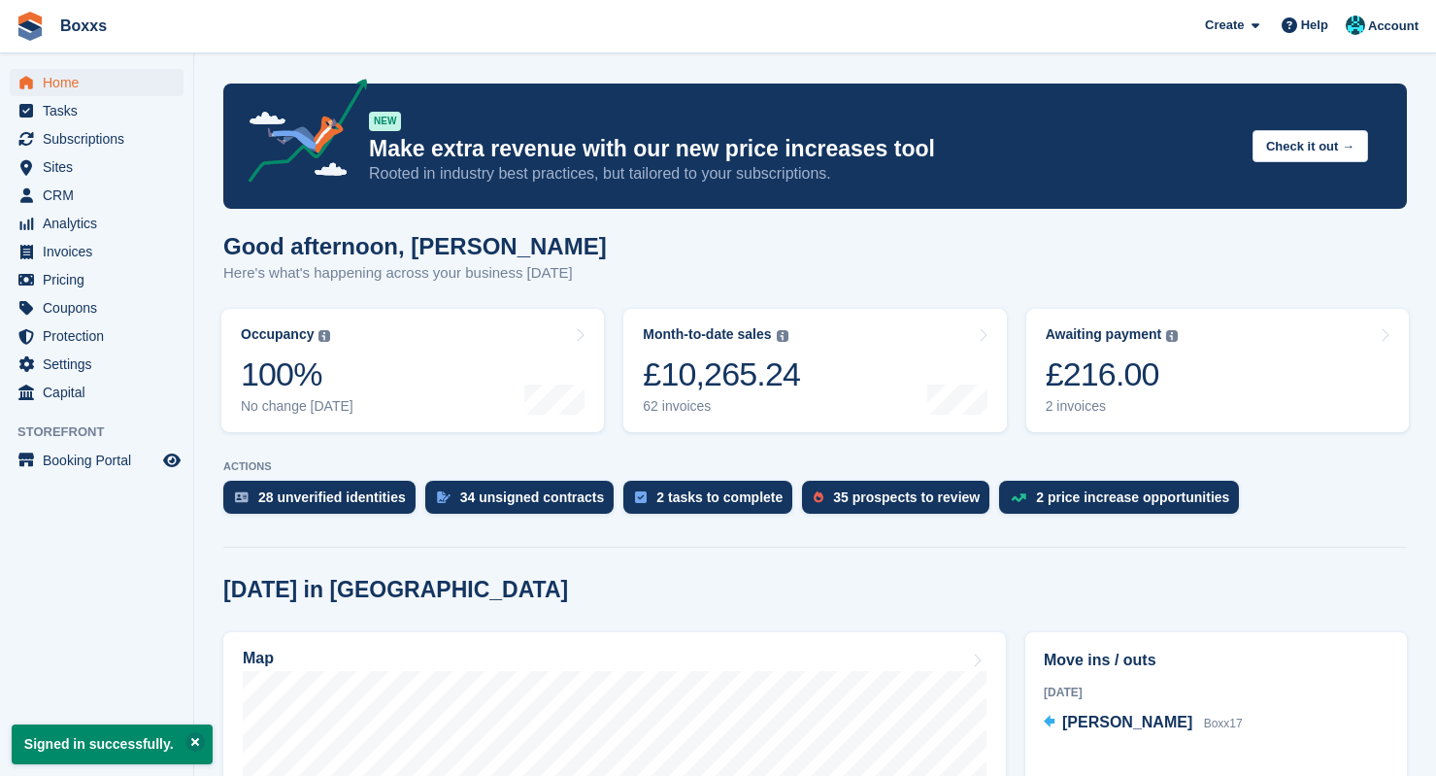 This screenshot has height=776, width=1436. I want to click on div: Occupancy, so click(277, 334).